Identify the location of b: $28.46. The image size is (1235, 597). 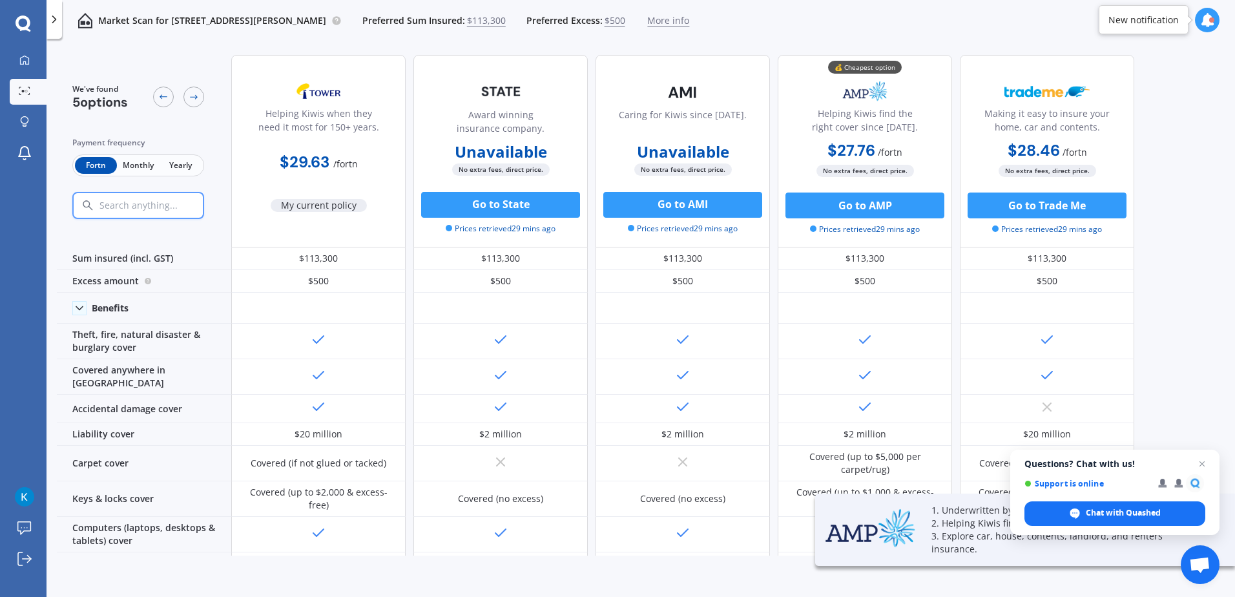
(1033, 150).